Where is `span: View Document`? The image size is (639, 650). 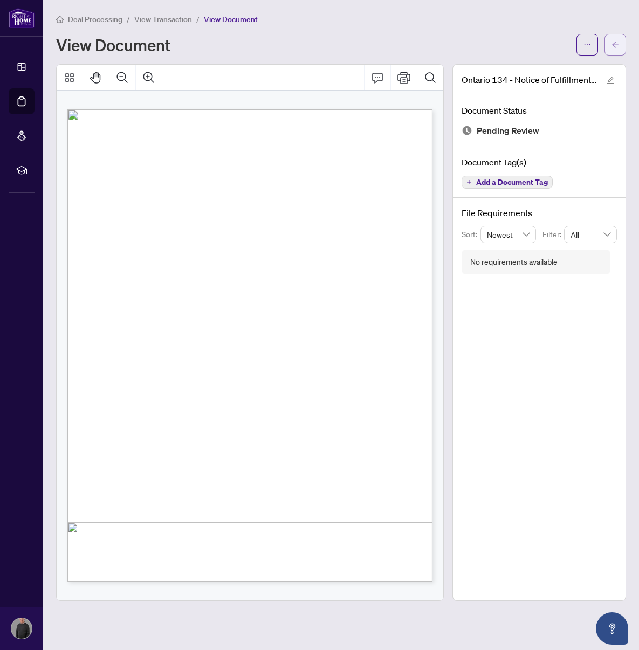 span: View Document is located at coordinates (231, 19).